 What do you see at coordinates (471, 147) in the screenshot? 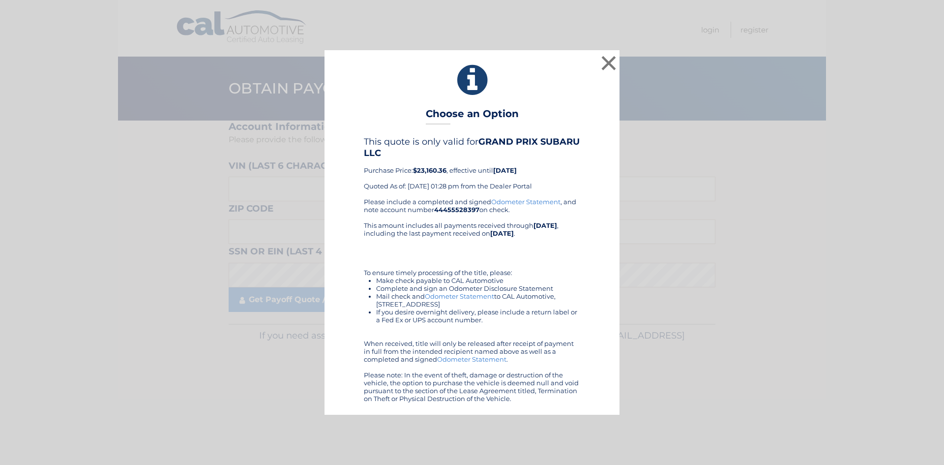
I see `b: GRAND PRIX SUBARU LLC` at bounding box center [471, 147].